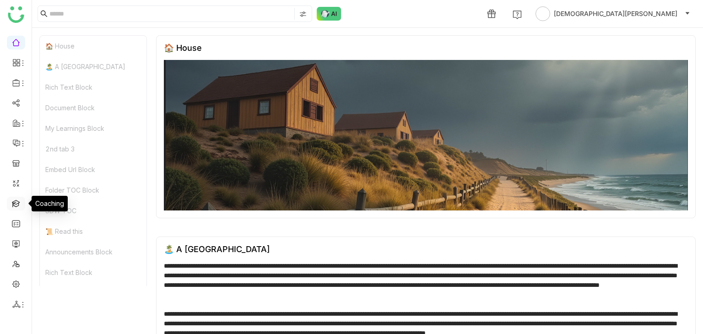 The height and width of the screenshot is (334, 703). What do you see at coordinates (93, 231) in the screenshot?
I see `div: 📜 Read this` at bounding box center [93, 231].